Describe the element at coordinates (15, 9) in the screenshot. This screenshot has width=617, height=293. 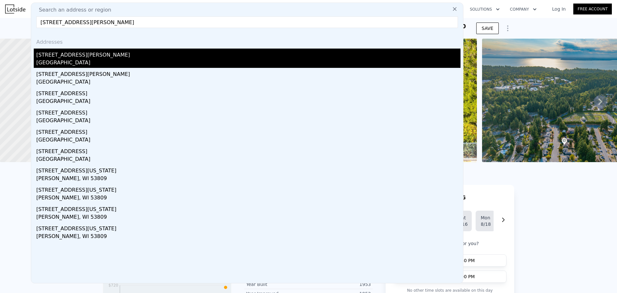
I see `img: Lotside` at that location.